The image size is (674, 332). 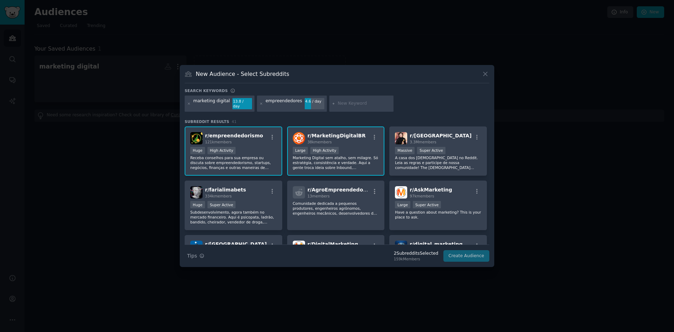 What do you see at coordinates (405, 150) in the screenshot?
I see `div: Massive` at bounding box center [405, 150].